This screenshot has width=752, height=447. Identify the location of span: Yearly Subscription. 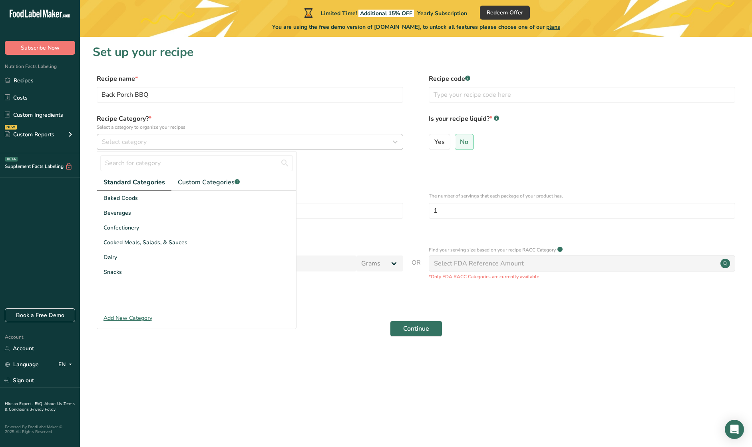
(442, 13).